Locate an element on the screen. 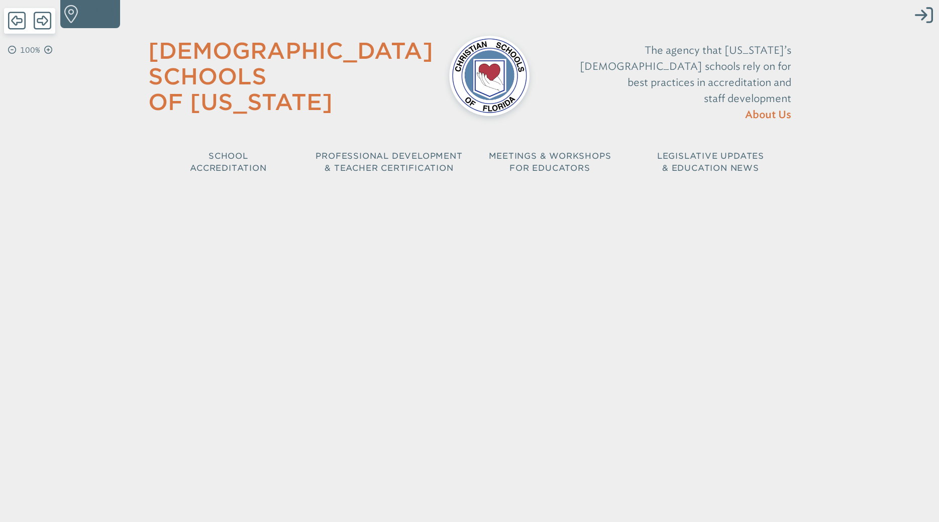 This screenshot has height=522, width=939. p: 100% is located at coordinates (30, 50).